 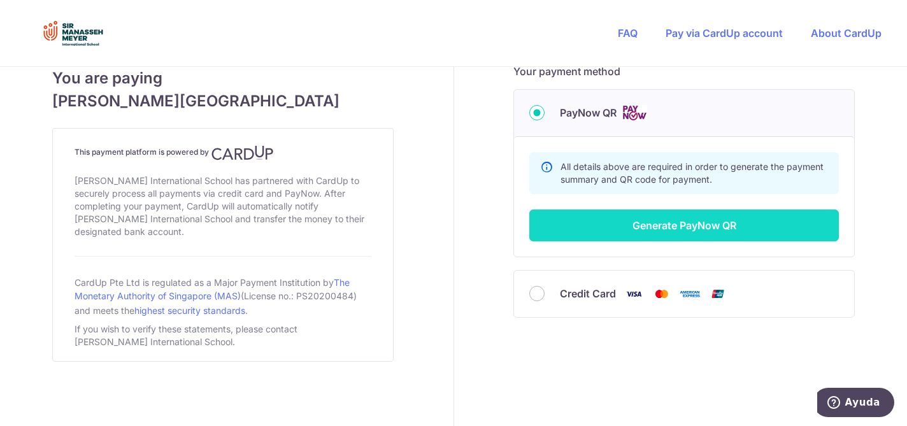 I want to click on h4: This payment platform is powered by, so click(x=223, y=153).